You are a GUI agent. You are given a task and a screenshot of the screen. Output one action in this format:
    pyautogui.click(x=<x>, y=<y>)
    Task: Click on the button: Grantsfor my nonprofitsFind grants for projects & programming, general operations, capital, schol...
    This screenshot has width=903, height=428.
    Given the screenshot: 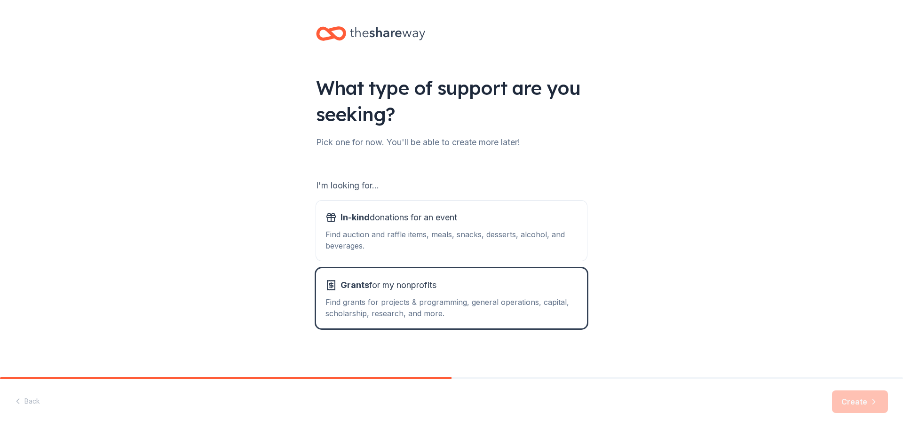 What is the action you would take?
    pyautogui.click(x=451, y=299)
    